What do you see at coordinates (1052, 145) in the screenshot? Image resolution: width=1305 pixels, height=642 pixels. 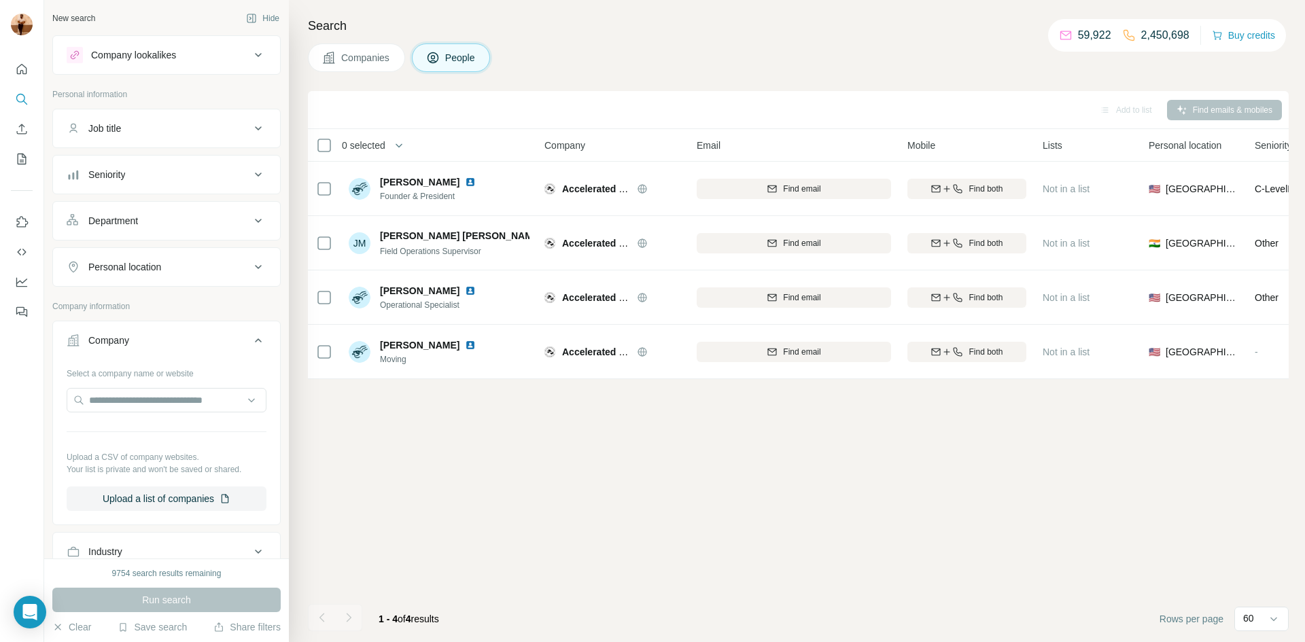 I see `span: Lists` at bounding box center [1052, 145].